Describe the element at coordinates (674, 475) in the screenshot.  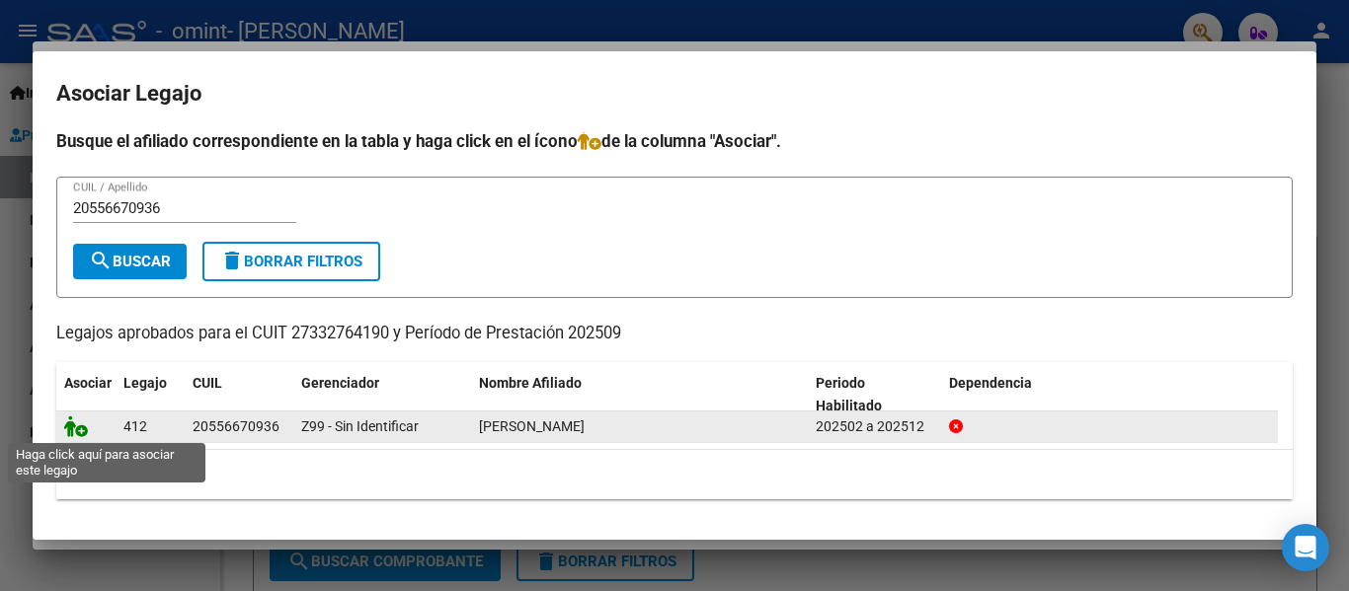
I see `div: 1 registros` at that location.